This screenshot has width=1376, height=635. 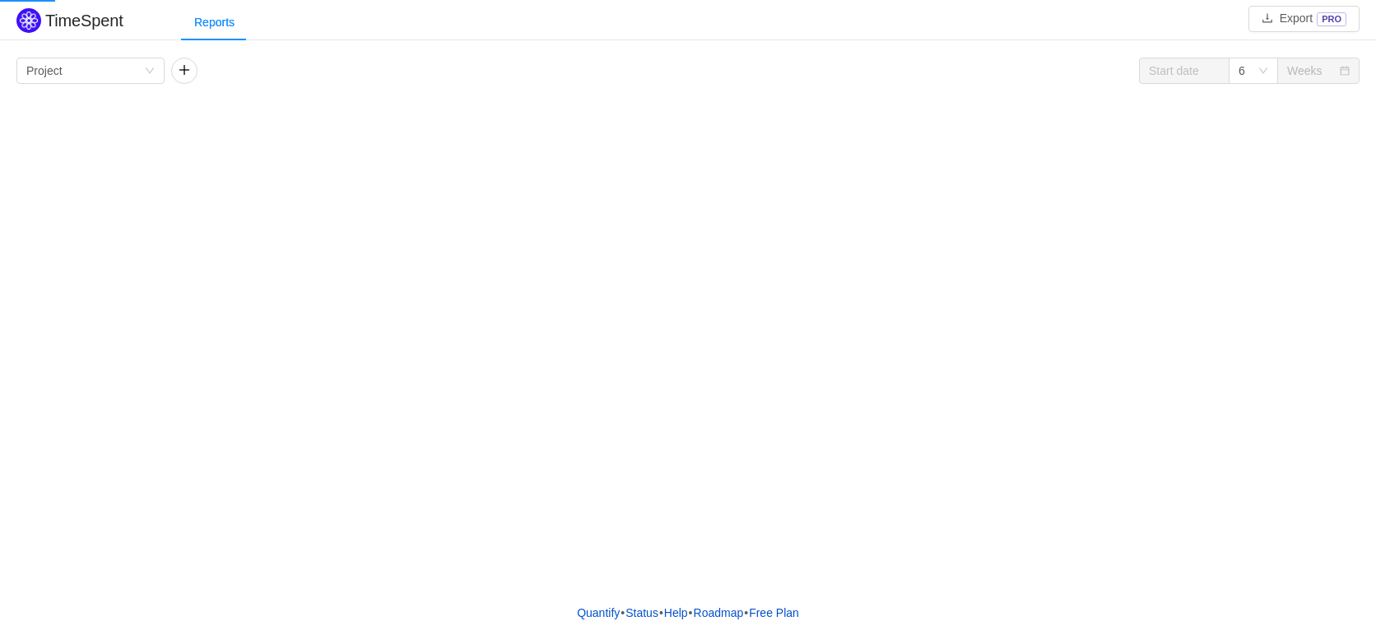 I want to click on button: icon: downloadExportPRO, so click(x=1303, y=19).